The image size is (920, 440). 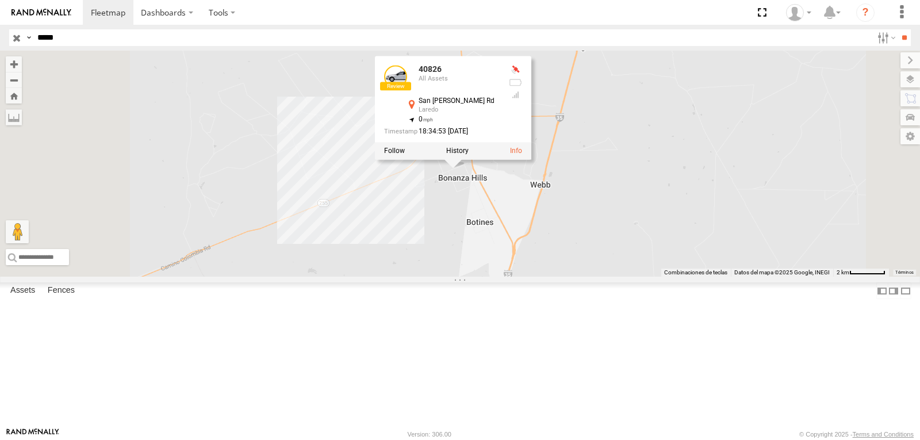 What do you see at coordinates (441, 131) in the screenshot?
I see `div: Date/time of location update` at bounding box center [441, 131].